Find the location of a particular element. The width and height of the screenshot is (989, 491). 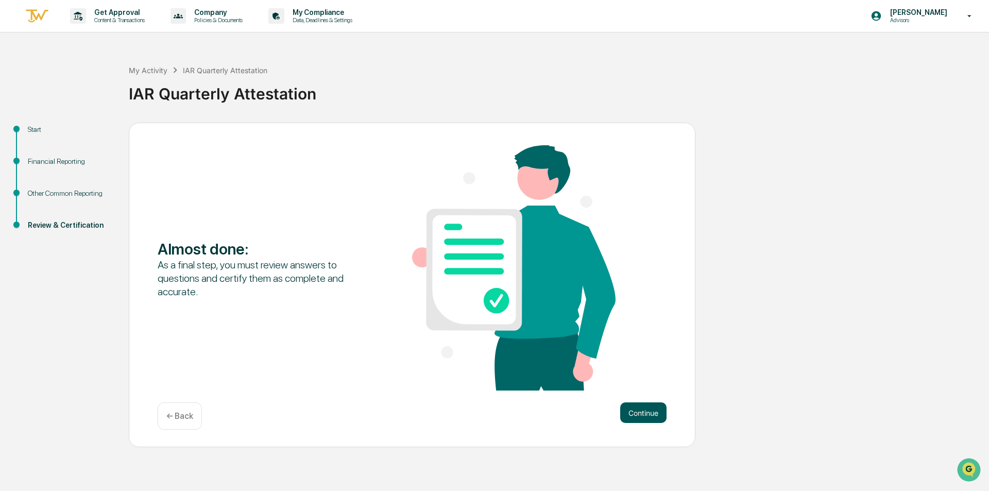

img: f2157a4c-a0d3-4daa-907e-bb6f0de503a5-1751232295721 is located at coordinates (13, 13).